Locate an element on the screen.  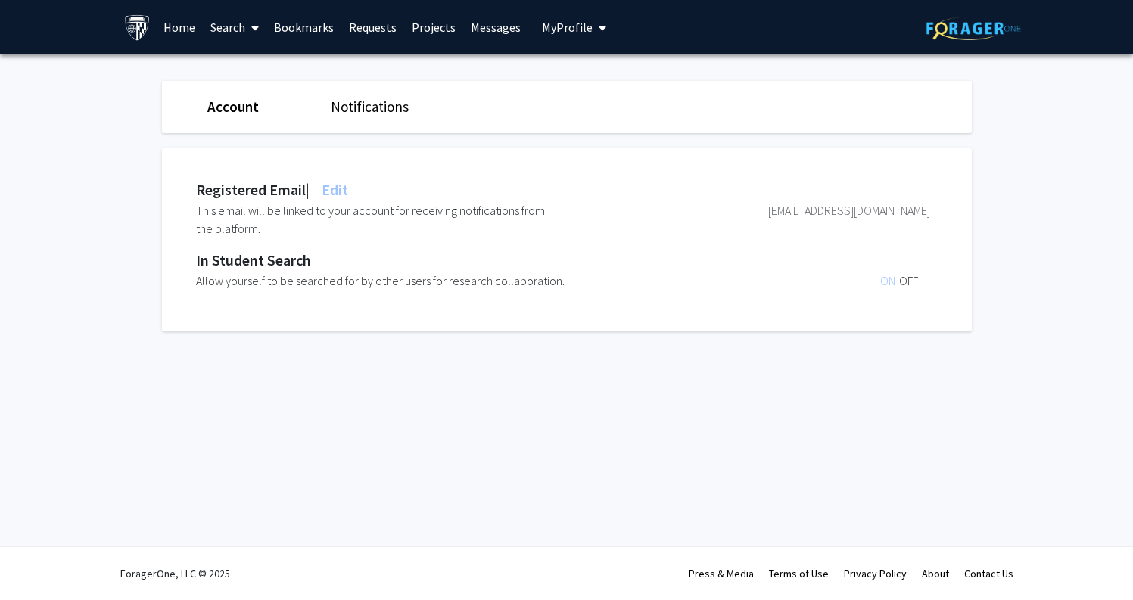
a: Projects is located at coordinates (434, 27).